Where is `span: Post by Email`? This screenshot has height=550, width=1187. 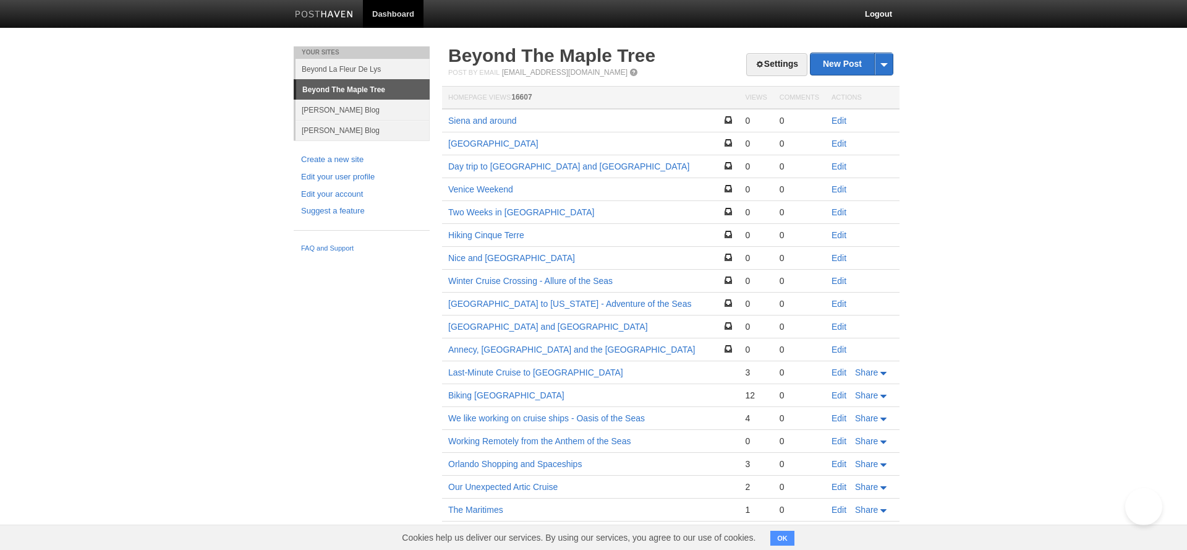 span: Post by Email is located at coordinates (474, 72).